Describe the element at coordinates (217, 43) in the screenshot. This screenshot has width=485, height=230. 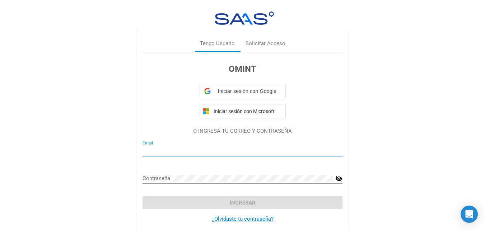
I see `div: Tengo Usuario` at that location.